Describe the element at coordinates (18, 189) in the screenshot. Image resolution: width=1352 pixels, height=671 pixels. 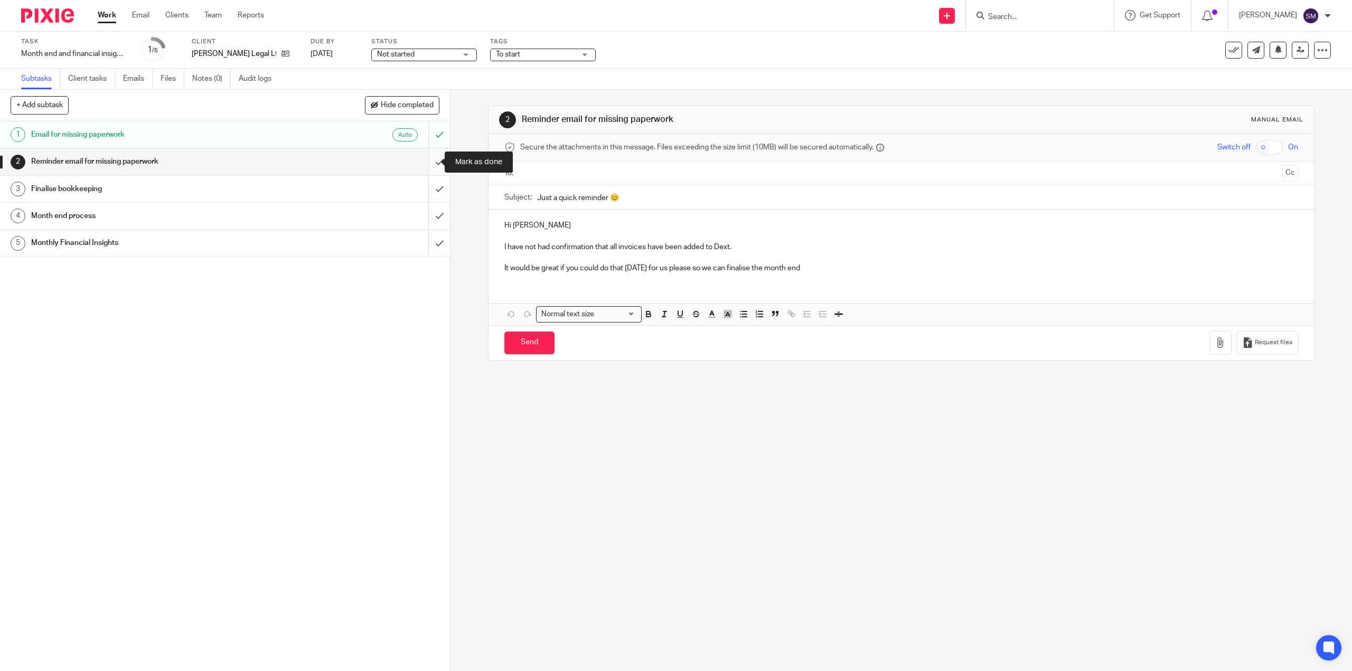
I see `div: 3` at that location.